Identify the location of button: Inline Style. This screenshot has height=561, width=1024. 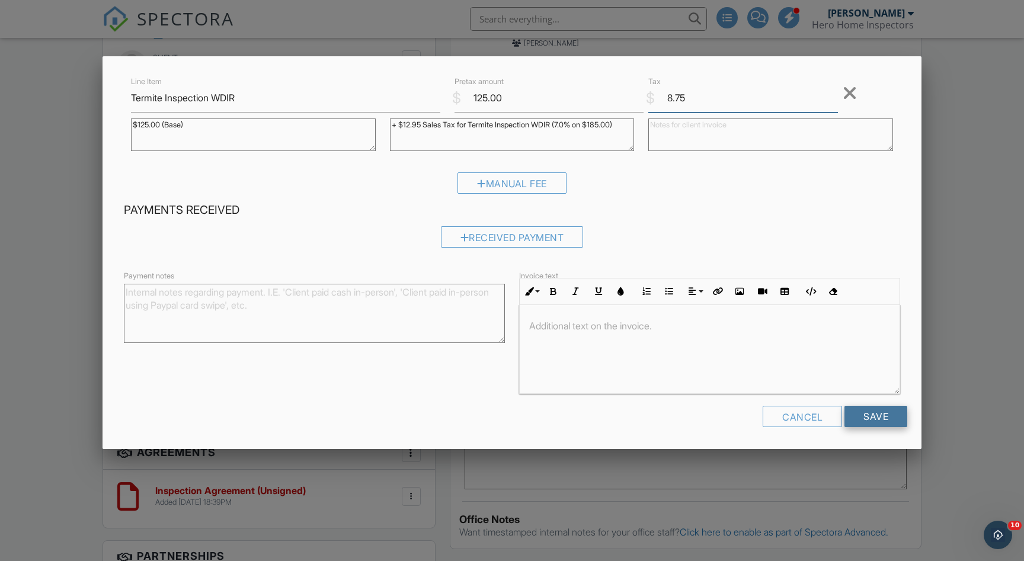
(531, 291).